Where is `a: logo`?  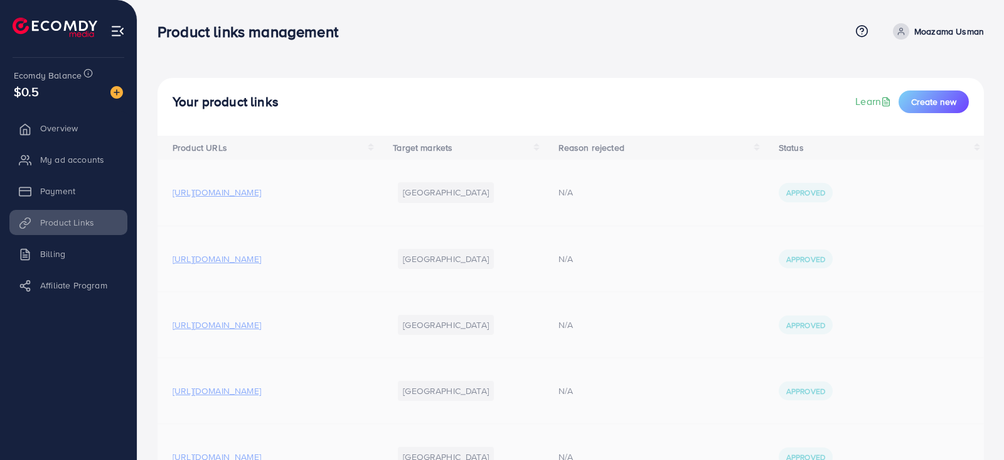
a: logo is located at coordinates (55, 27).